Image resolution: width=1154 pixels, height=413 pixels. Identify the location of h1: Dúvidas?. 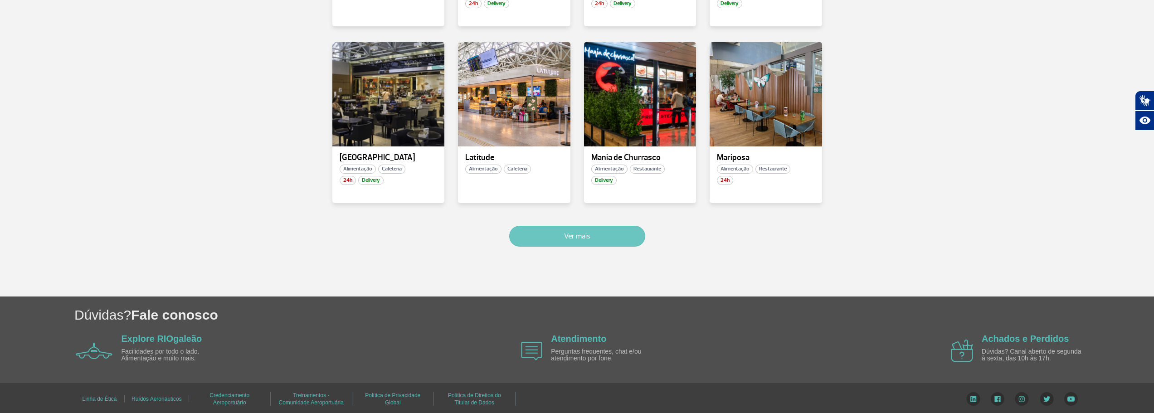
(614, 315).